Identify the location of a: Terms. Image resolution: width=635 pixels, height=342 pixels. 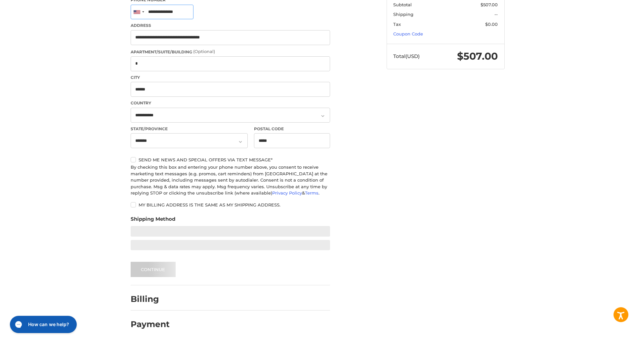
(312, 193).